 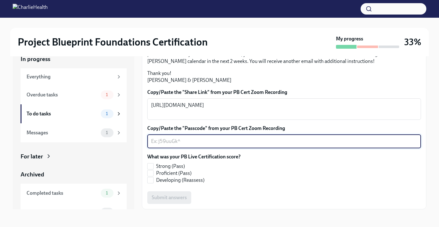 What do you see at coordinates (349, 39) in the screenshot?
I see `strong: My progress` at bounding box center [349, 39].